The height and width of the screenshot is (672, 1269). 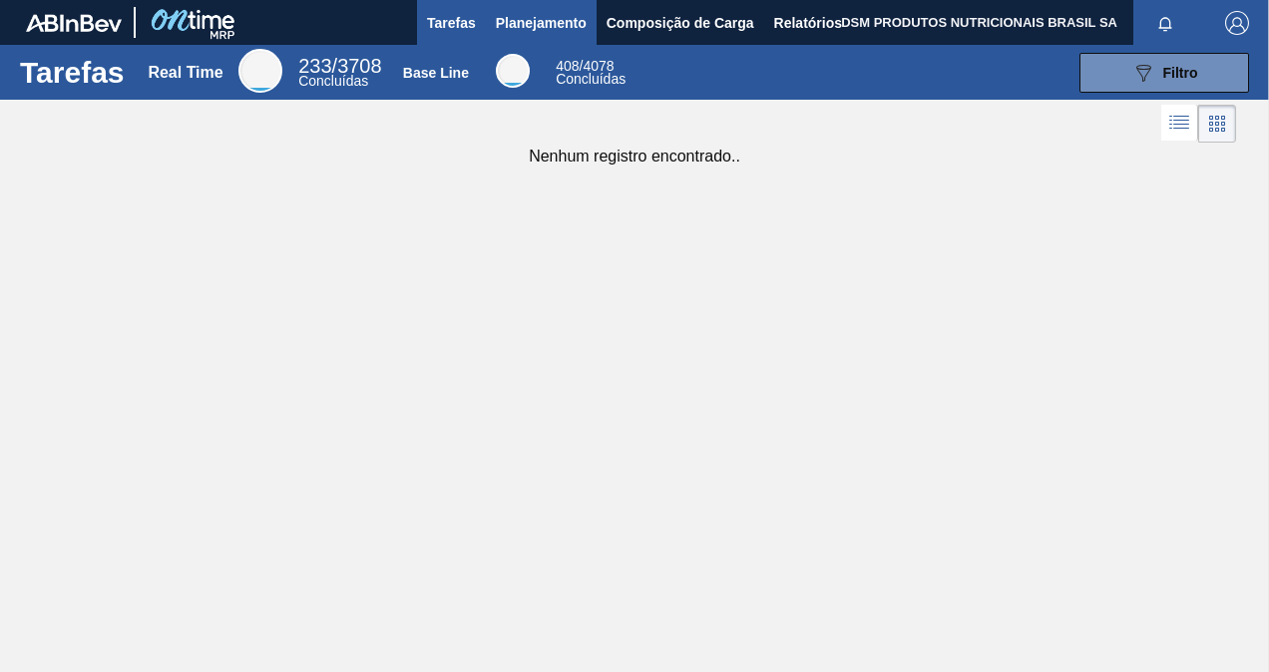 What do you see at coordinates (1164, 73) in the screenshot?
I see `button: Filtro` at bounding box center [1164, 73].